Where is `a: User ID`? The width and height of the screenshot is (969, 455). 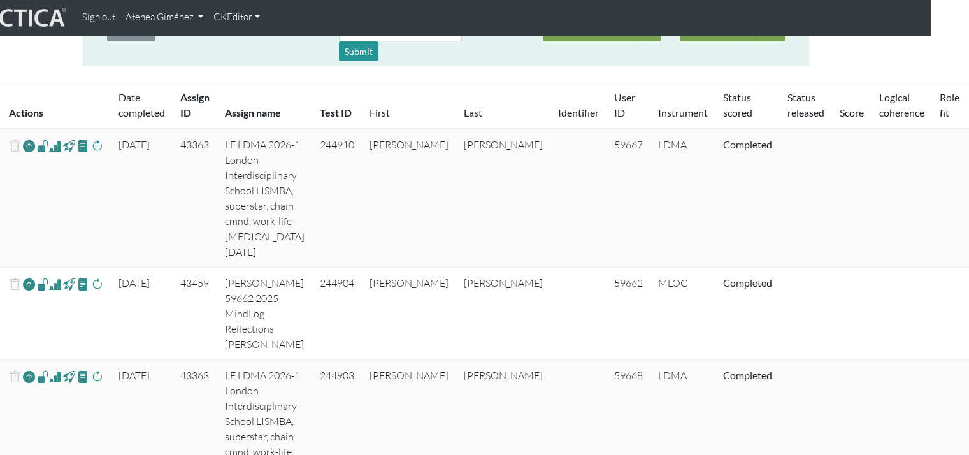
a: User ID is located at coordinates (625, 105).